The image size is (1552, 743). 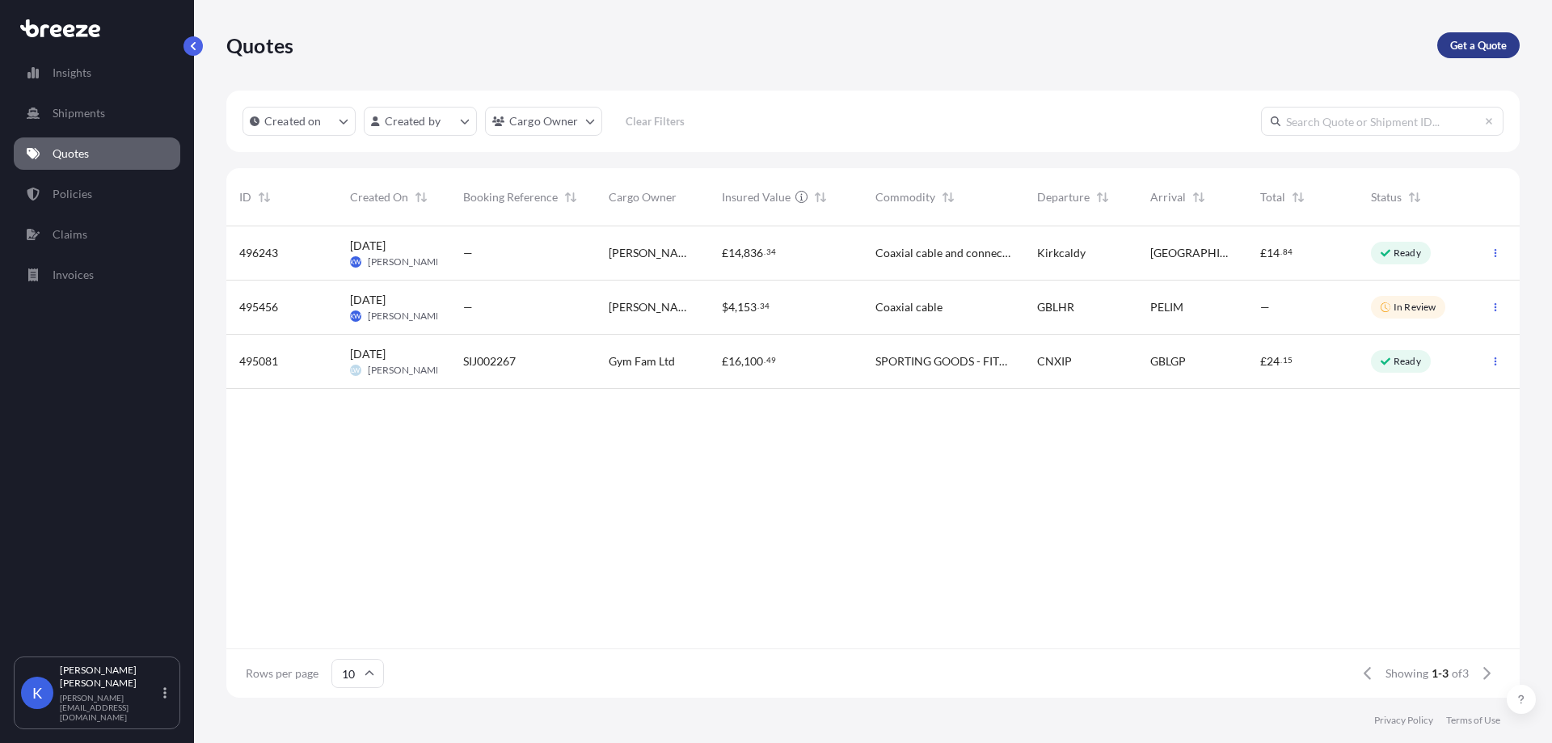 I want to click on span: Total, so click(x=1272, y=197).